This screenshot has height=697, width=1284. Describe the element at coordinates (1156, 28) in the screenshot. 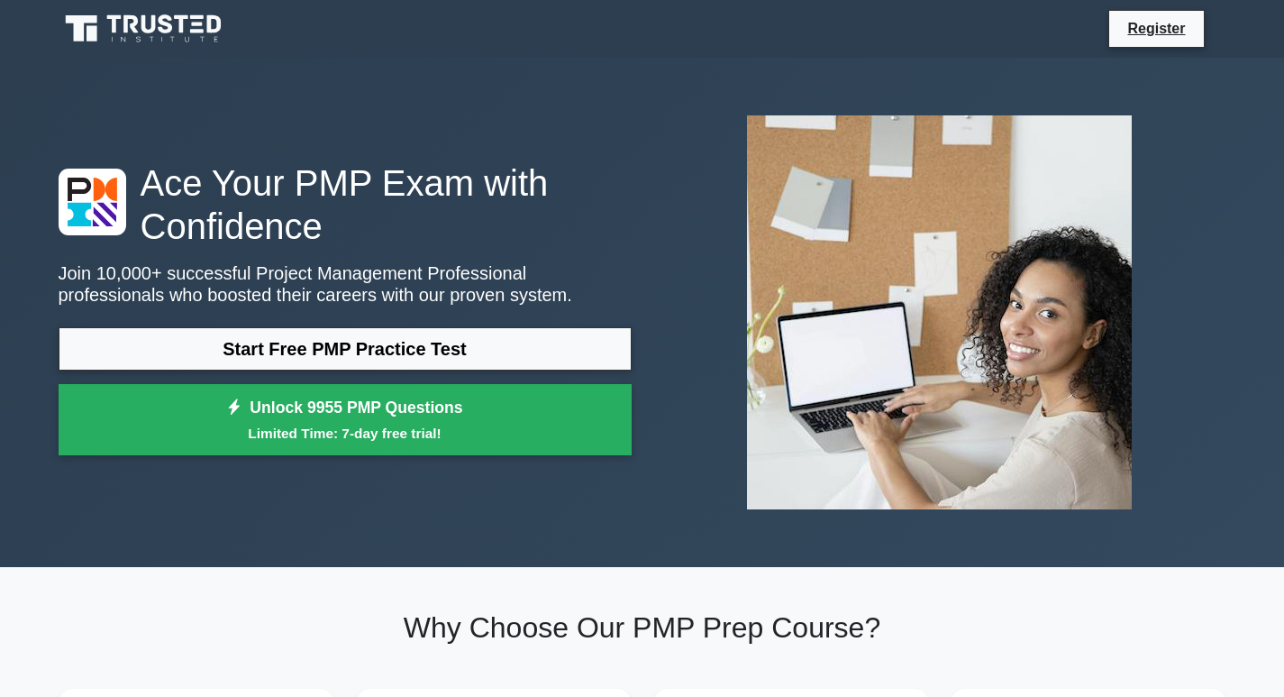

I see `a: Register` at that location.